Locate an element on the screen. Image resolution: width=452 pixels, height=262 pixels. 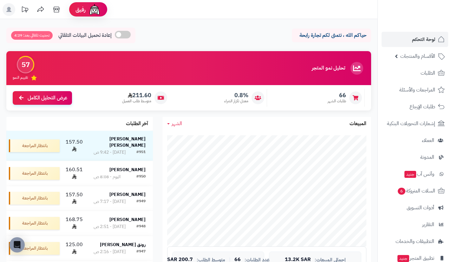
span: متوسط طلب العميل is located at coordinates (137, 101).